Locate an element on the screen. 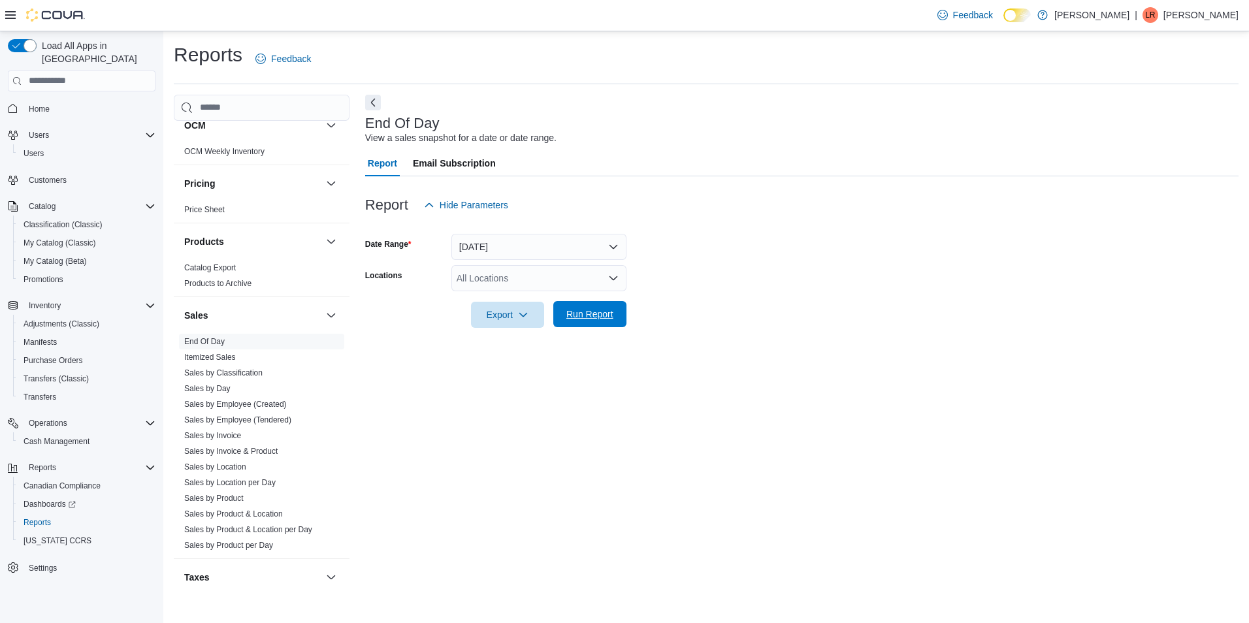 The image size is (1249, 623). span: My Catalog (Classic) is located at coordinates (59, 243).